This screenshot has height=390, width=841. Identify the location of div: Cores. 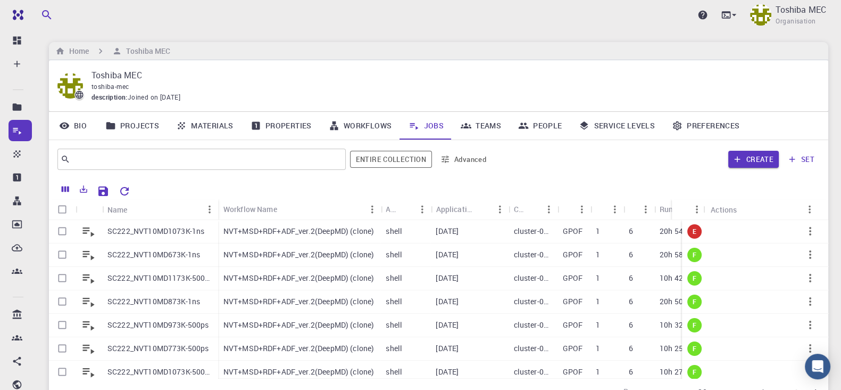
(639, 209).